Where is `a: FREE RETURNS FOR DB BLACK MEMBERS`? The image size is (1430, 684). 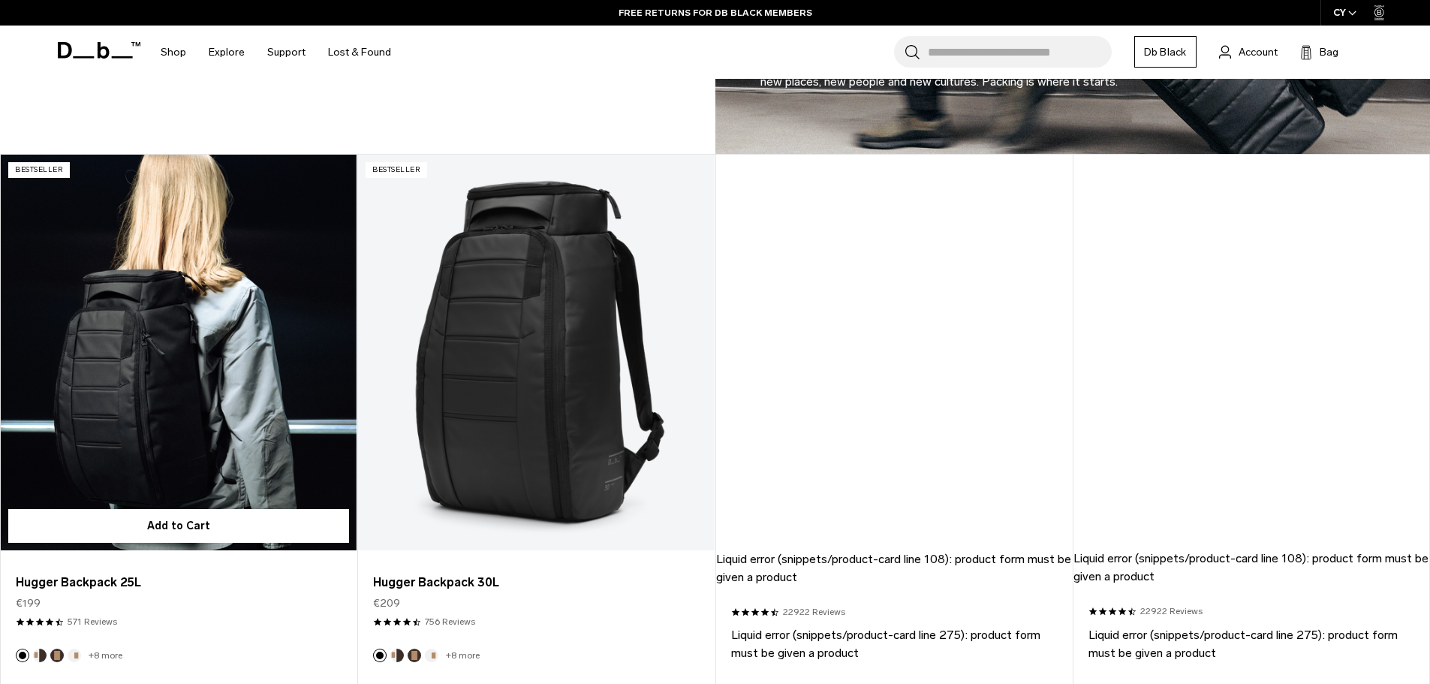
a: FREE RETURNS FOR DB BLACK MEMBERS is located at coordinates (716, 13).